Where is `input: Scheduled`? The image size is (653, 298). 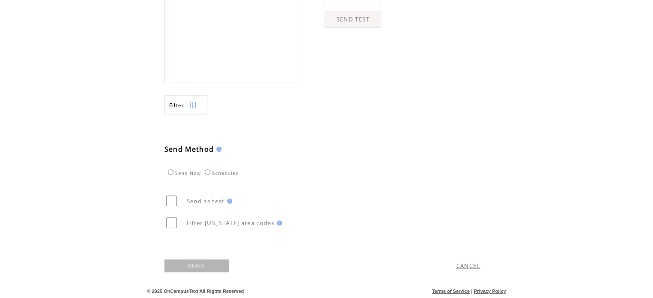 input: Scheduled is located at coordinates (207, 172).